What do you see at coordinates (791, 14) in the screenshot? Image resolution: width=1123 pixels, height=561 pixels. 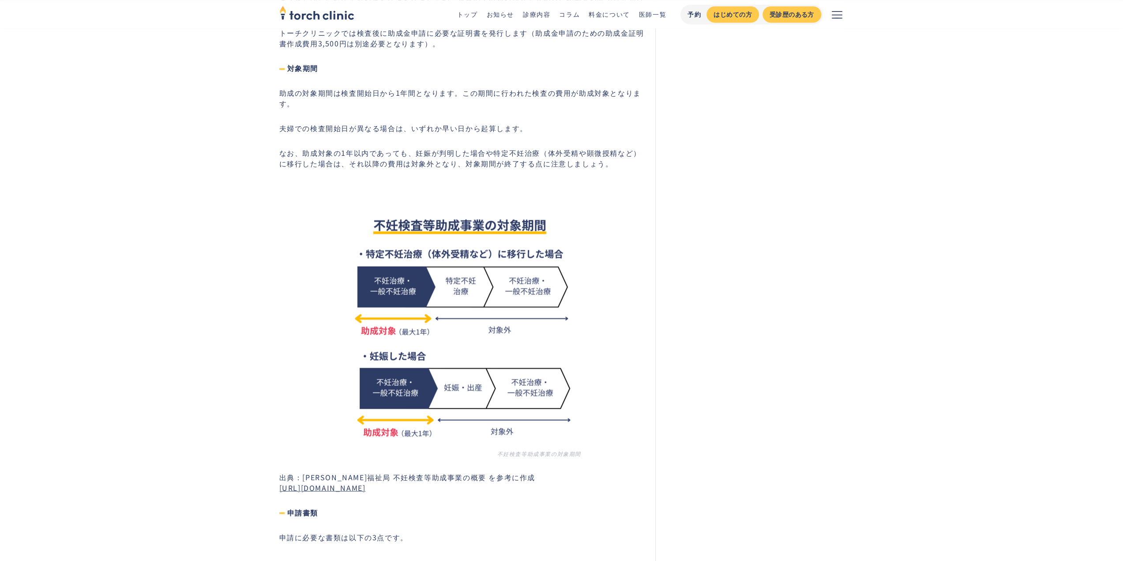 I see `a: 受診歴のある方` at bounding box center [791, 14].